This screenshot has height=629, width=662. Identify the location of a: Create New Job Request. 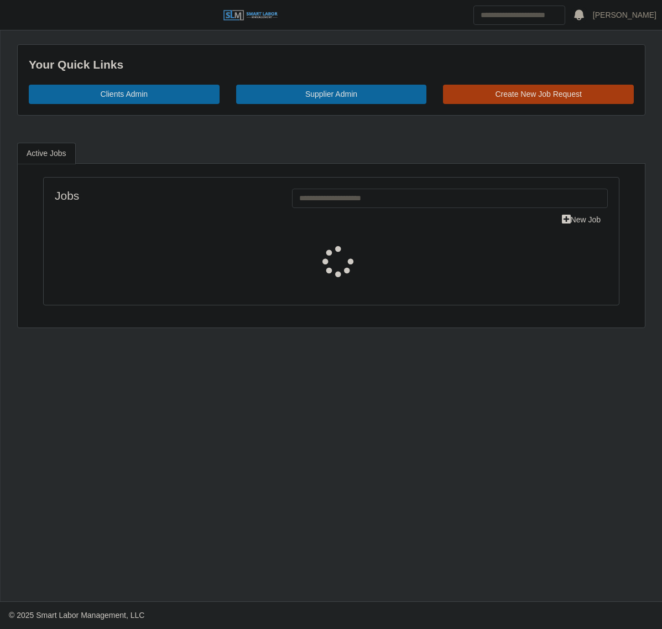
(538, 94).